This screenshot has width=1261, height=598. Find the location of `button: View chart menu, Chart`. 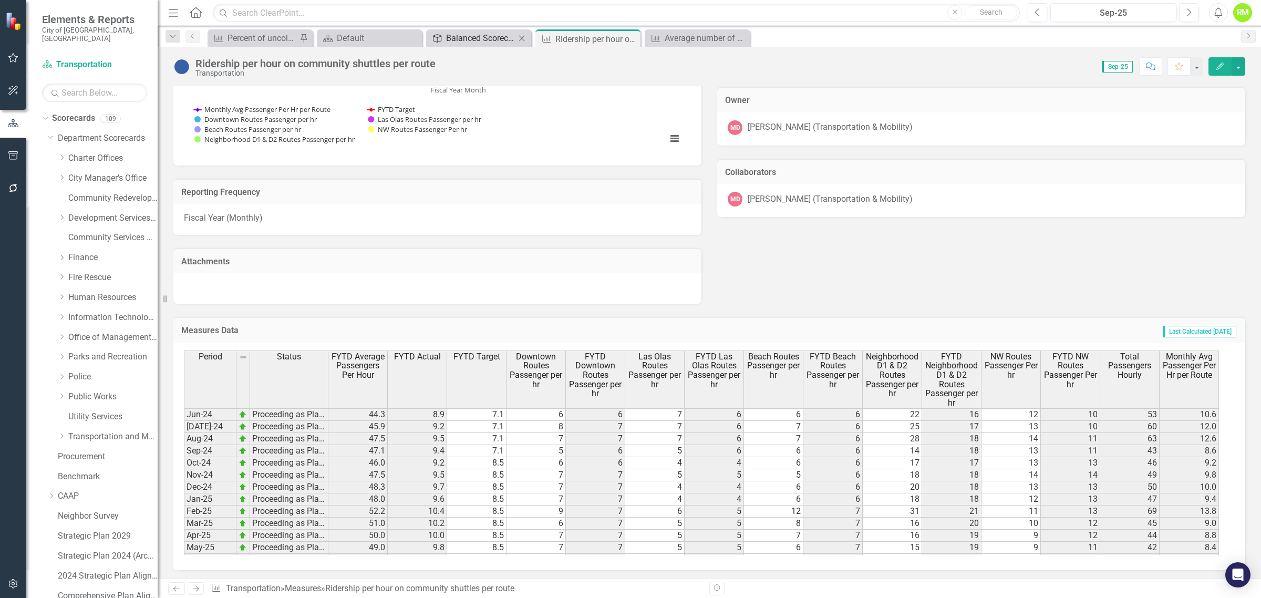

button: View chart menu, Chart is located at coordinates (674, 138).